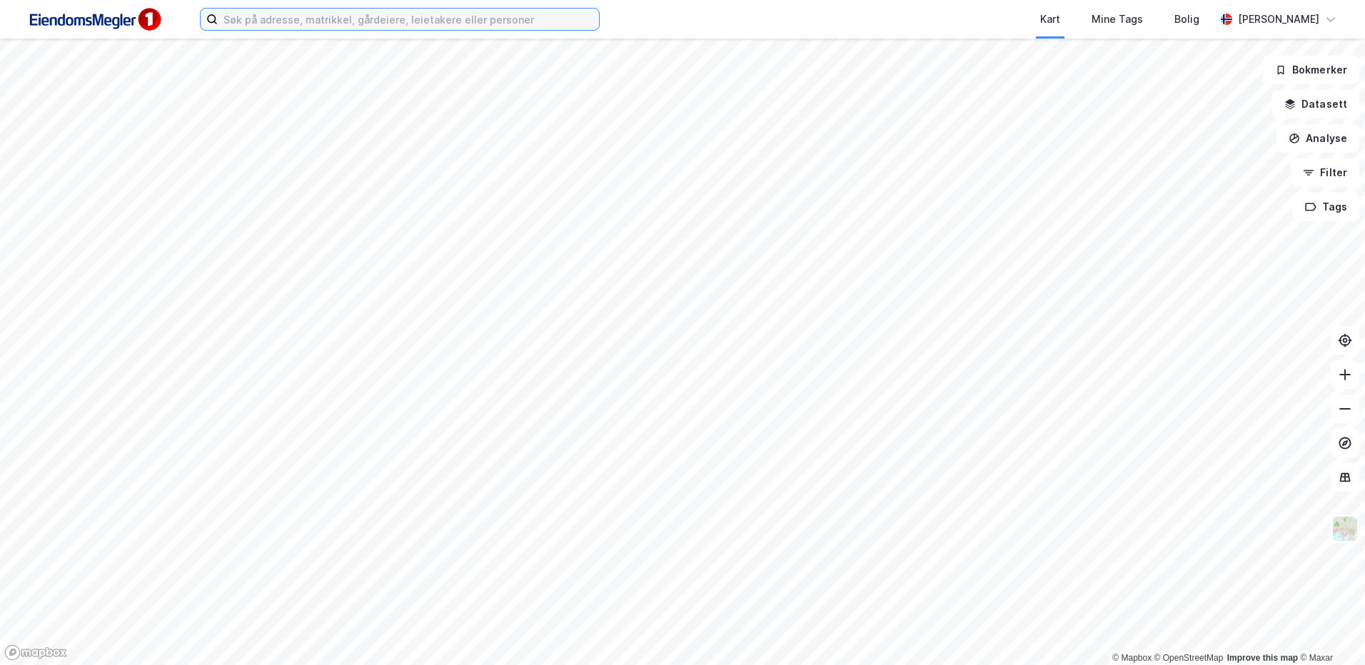 Image resolution: width=1365 pixels, height=665 pixels. What do you see at coordinates (1188, 658) in the screenshot?
I see `a: OpenStreetMap` at bounding box center [1188, 658].